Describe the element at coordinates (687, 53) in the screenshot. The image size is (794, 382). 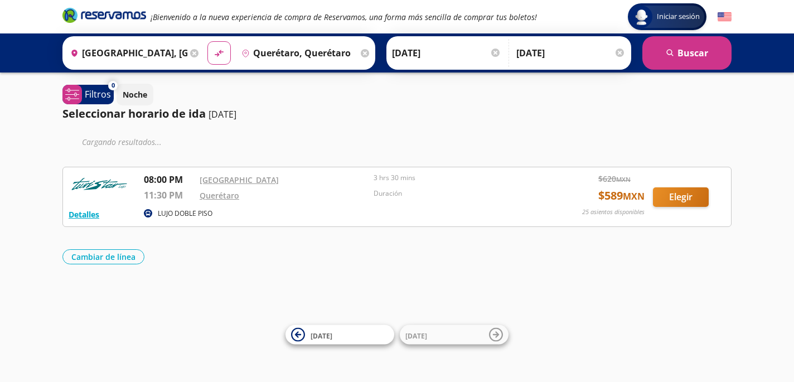
I see `button: Buscar` at that location.